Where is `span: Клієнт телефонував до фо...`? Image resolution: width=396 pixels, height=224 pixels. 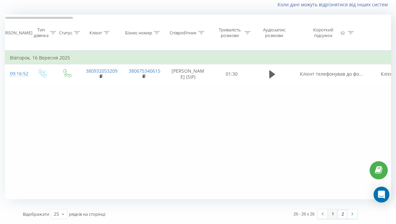
span: Клієнт телефонував до фо... is located at coordinates (331, 74).